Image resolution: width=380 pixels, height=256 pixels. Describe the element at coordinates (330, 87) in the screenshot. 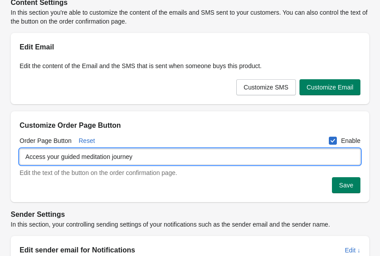

I see `span: Customize Email` at that location.